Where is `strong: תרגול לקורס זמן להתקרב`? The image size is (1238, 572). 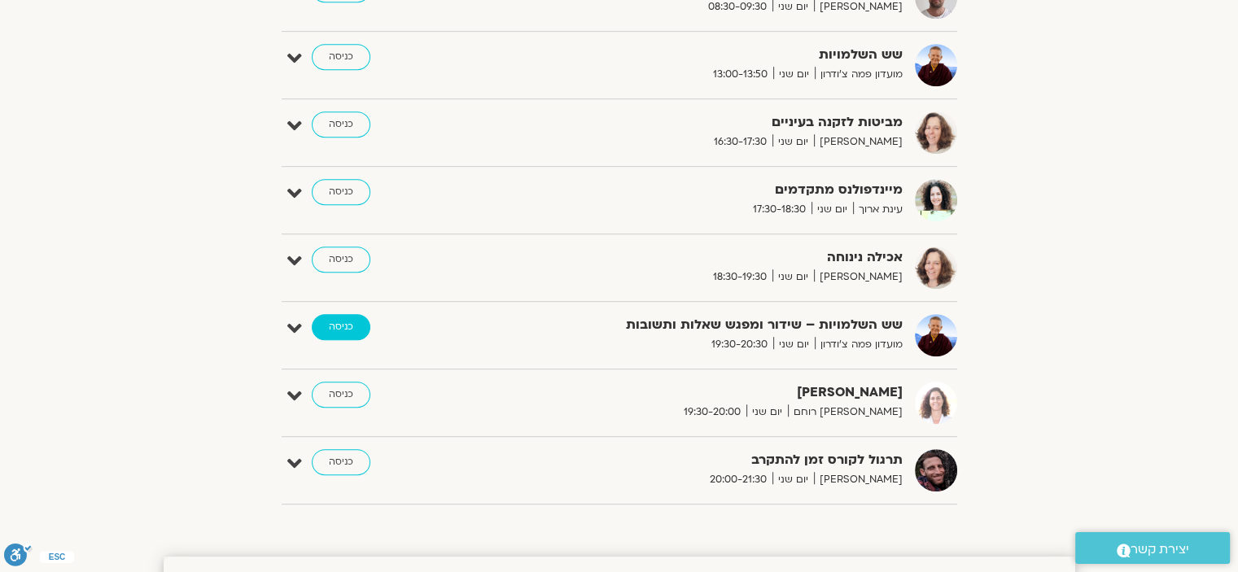 strong: תרגול לקורס זמן להתקרב is located at coordinates (703, 460).